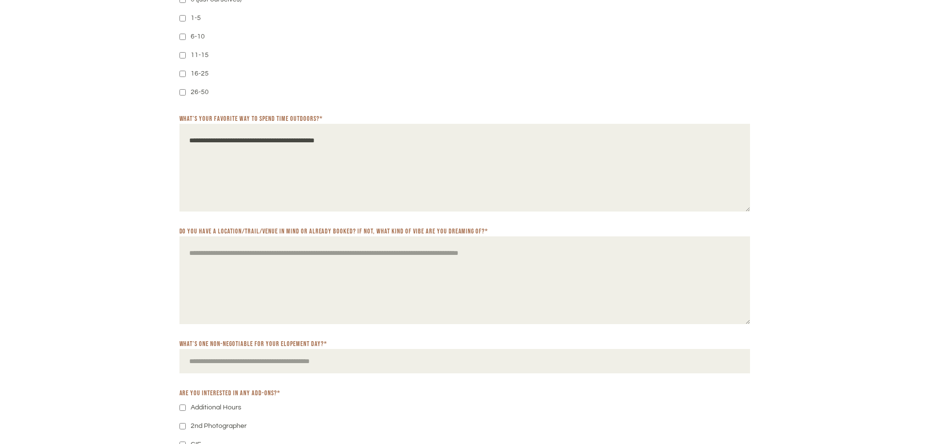 The height and width of the screenshot is (444, 929). What do you see at coordinates (251, 119) in the screenshot?
I see `label: What’s your favorite way to spend time outdoors?` at bounding box center [251, 119].